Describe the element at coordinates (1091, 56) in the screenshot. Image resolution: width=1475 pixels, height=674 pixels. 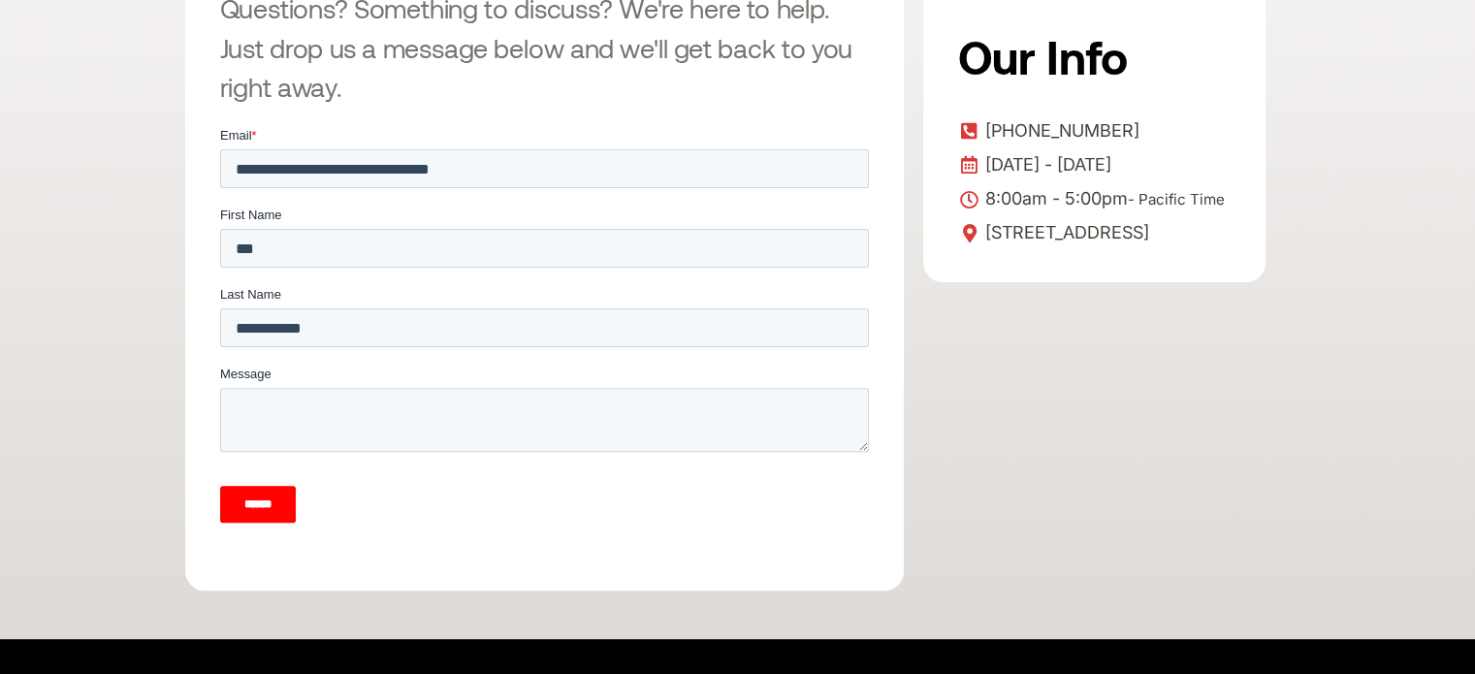
I see `h2: Our Info` at that location.